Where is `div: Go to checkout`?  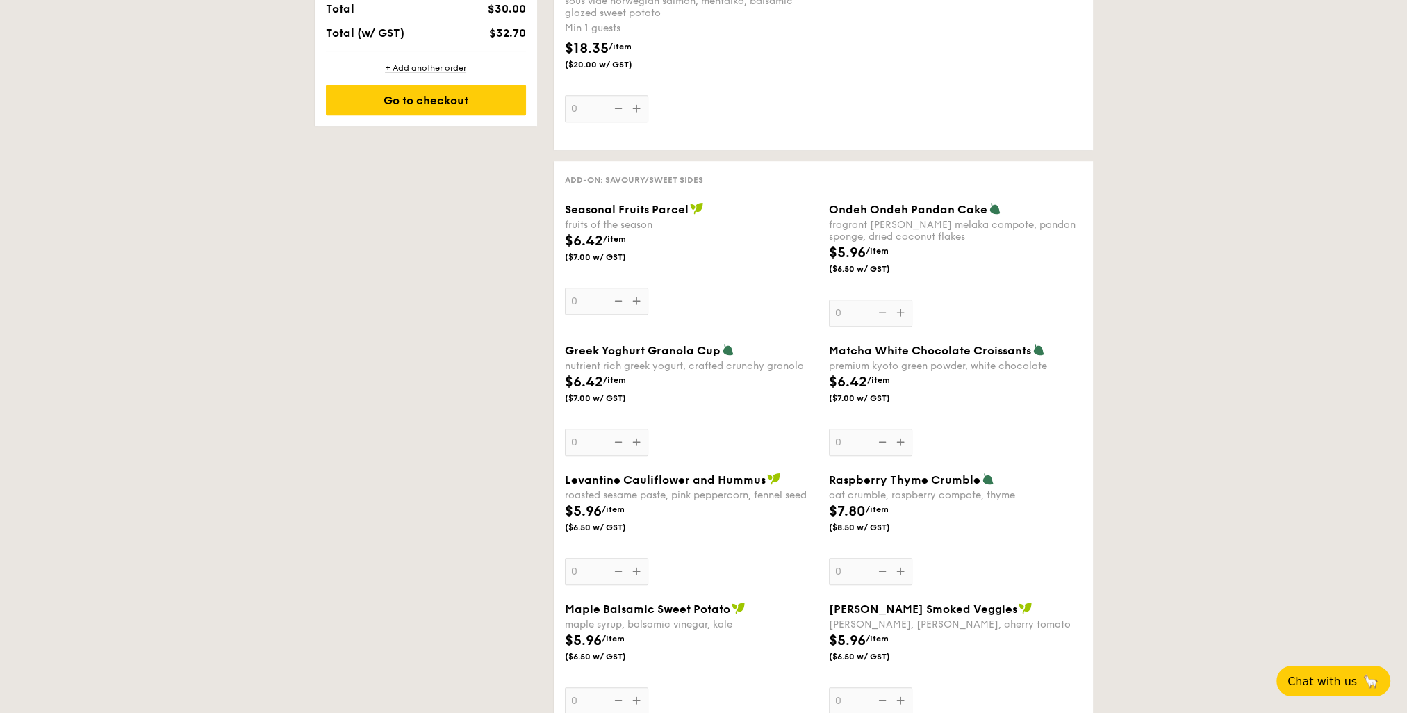
div: Go to checkout is located at coordinates (426, 100).